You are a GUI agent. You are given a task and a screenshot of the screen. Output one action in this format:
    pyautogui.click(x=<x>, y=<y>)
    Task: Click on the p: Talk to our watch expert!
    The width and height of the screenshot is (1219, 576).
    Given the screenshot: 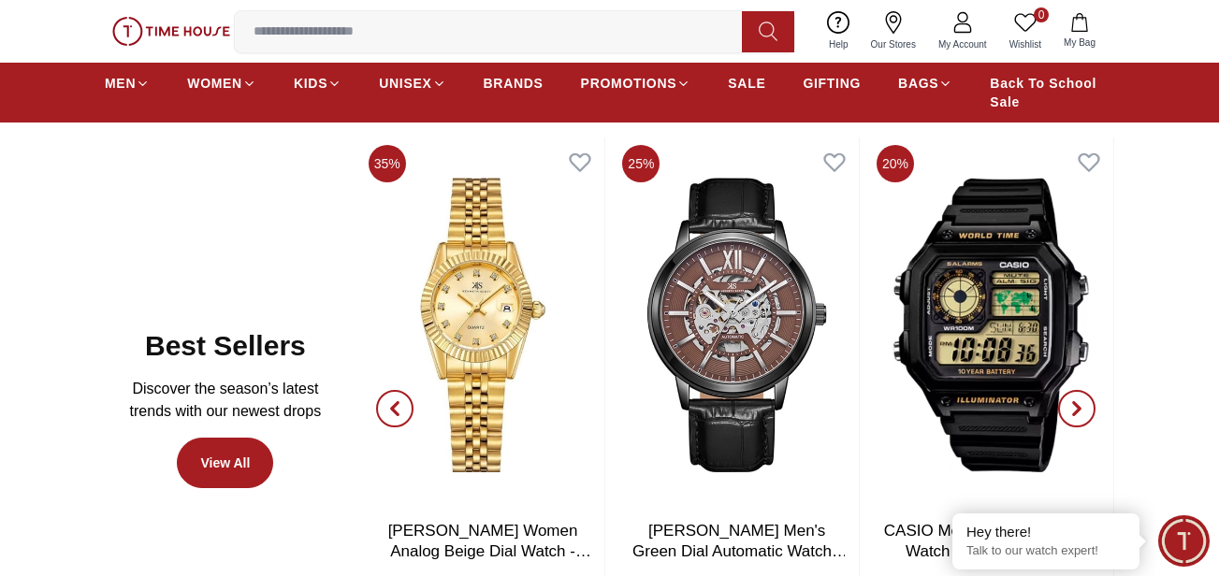 What is the action you would take?
    pyautogui.click(x=1046, y=551)
    